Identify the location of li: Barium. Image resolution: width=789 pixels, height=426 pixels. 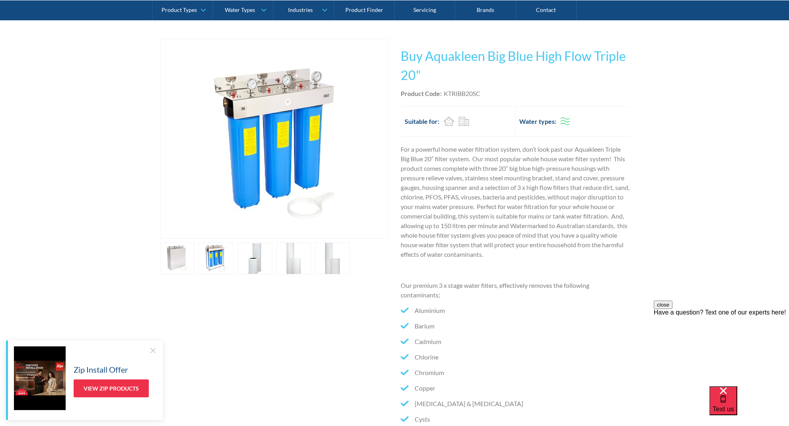
(515, 326).